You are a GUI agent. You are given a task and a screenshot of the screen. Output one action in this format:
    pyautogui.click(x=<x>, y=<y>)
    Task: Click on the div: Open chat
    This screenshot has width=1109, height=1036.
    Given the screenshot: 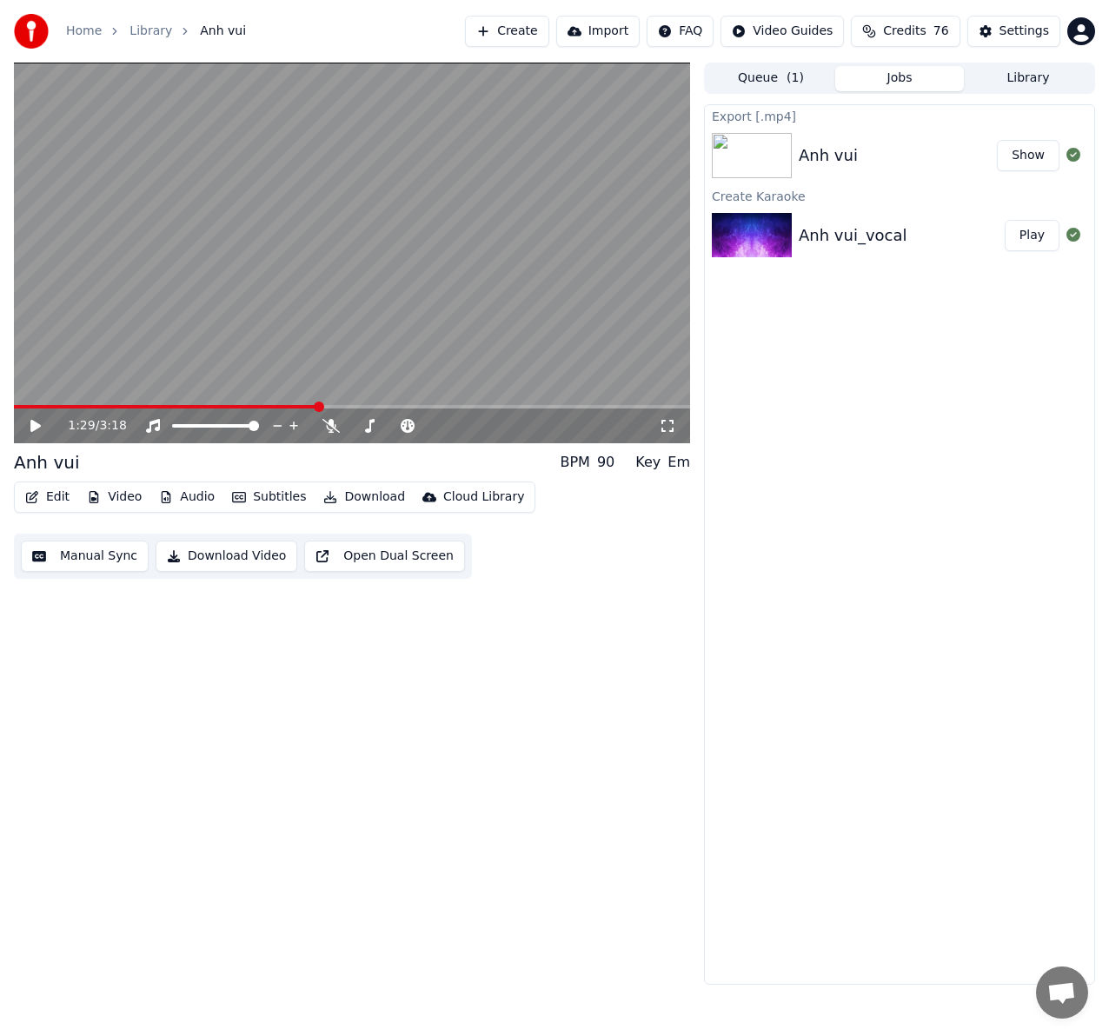 What is the action you would take?
    pyautogui.click(x=1062, y=993)
    